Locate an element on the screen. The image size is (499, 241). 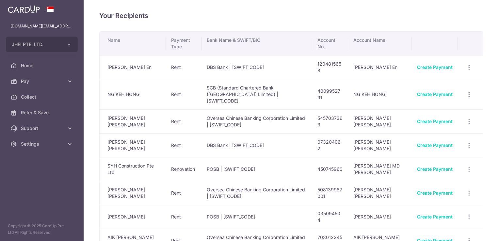
td: 450745960 is located at coordinates (330, 169).